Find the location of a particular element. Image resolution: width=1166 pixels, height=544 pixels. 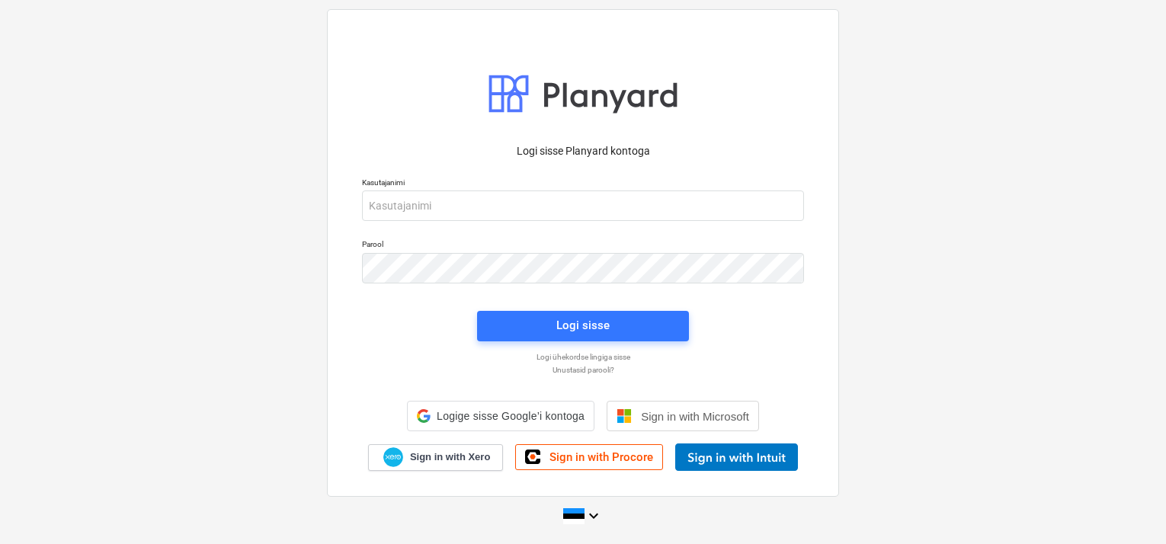

p: Kasutajanimi is located at coordinates (583, 184).